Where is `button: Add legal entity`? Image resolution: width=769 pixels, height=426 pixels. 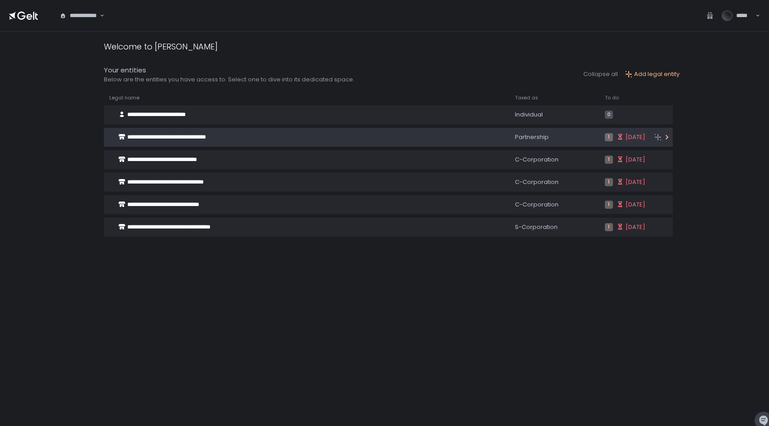 button: Add legal entity is located at coordinates (652, 74).